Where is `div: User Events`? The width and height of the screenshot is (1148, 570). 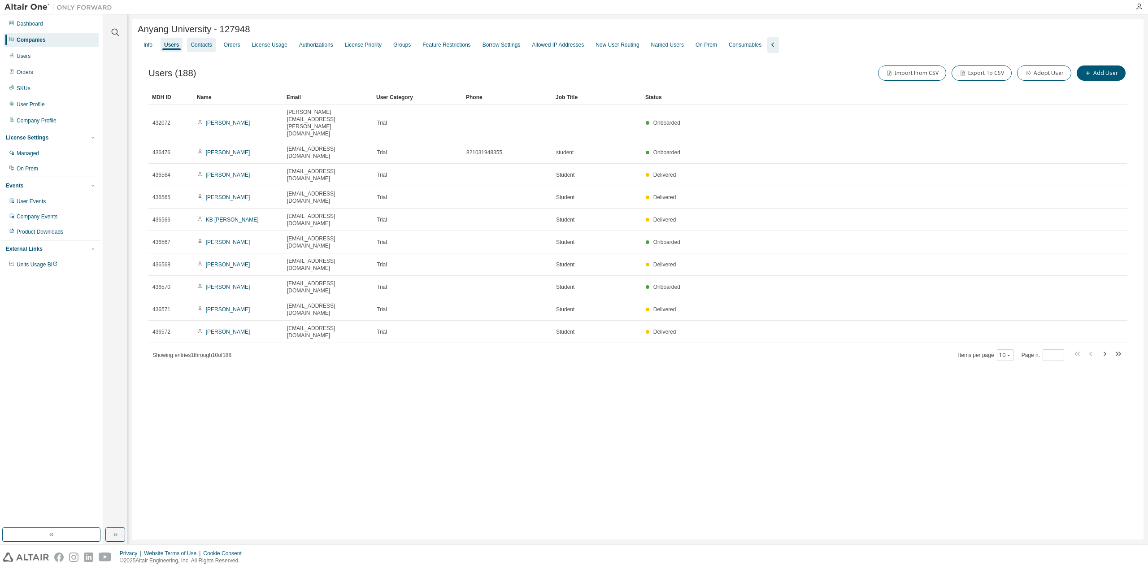 div: User Events is located at coordinates (31, 201).